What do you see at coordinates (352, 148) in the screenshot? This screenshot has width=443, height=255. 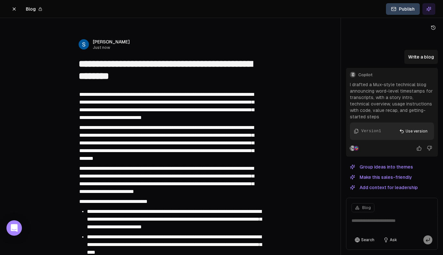 I see `img: Notion` at bounding box center [352, 148].